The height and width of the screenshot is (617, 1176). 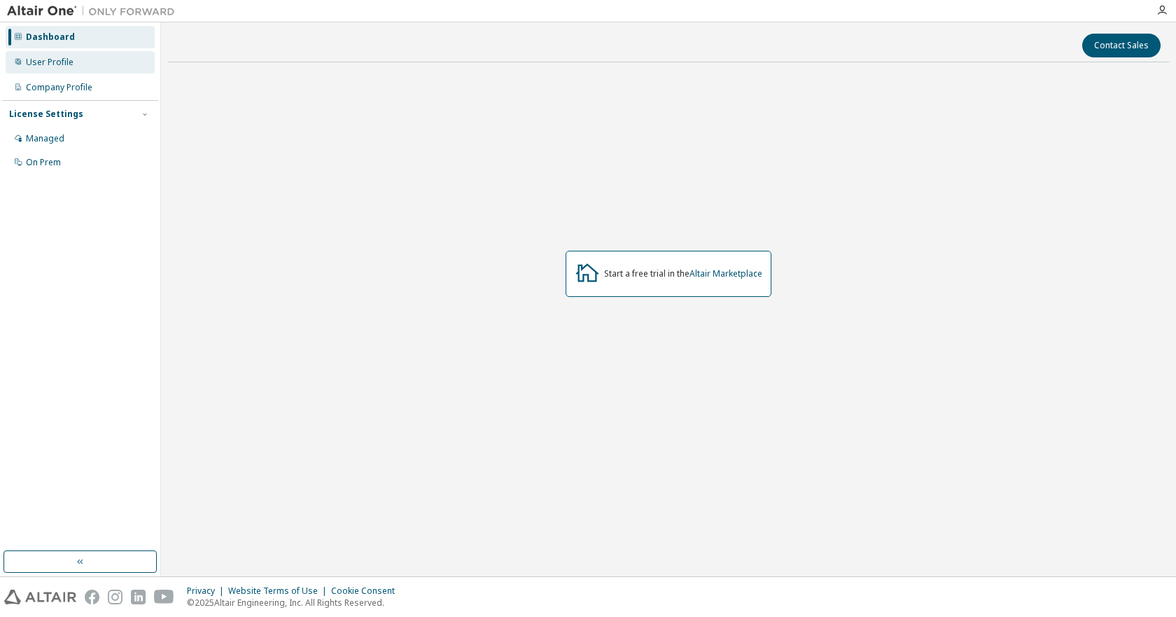 What do you see at coordinates (367, 591) in the screenshot?
I see `div: Cookie Consent` at bounding box center [367, 591].